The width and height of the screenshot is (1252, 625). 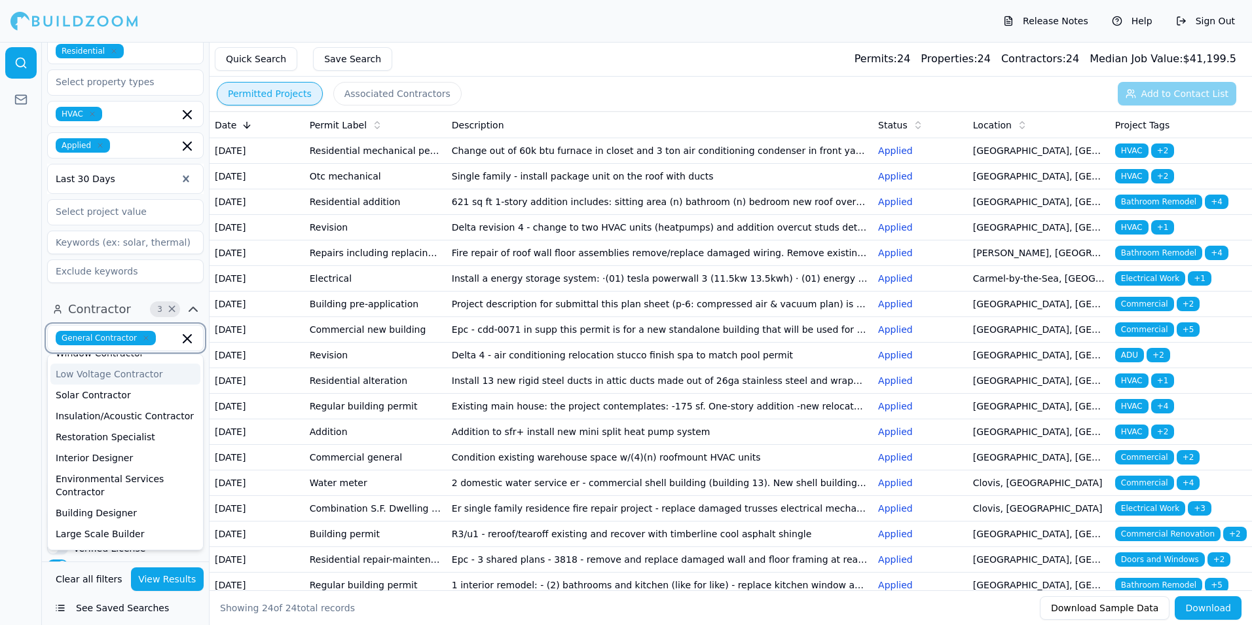 I want to click on td: Epc - 3 shared plans - 3818 - remove and replace damaged wall and floor framing at rear balcony -..., so click(x=660, y=559).